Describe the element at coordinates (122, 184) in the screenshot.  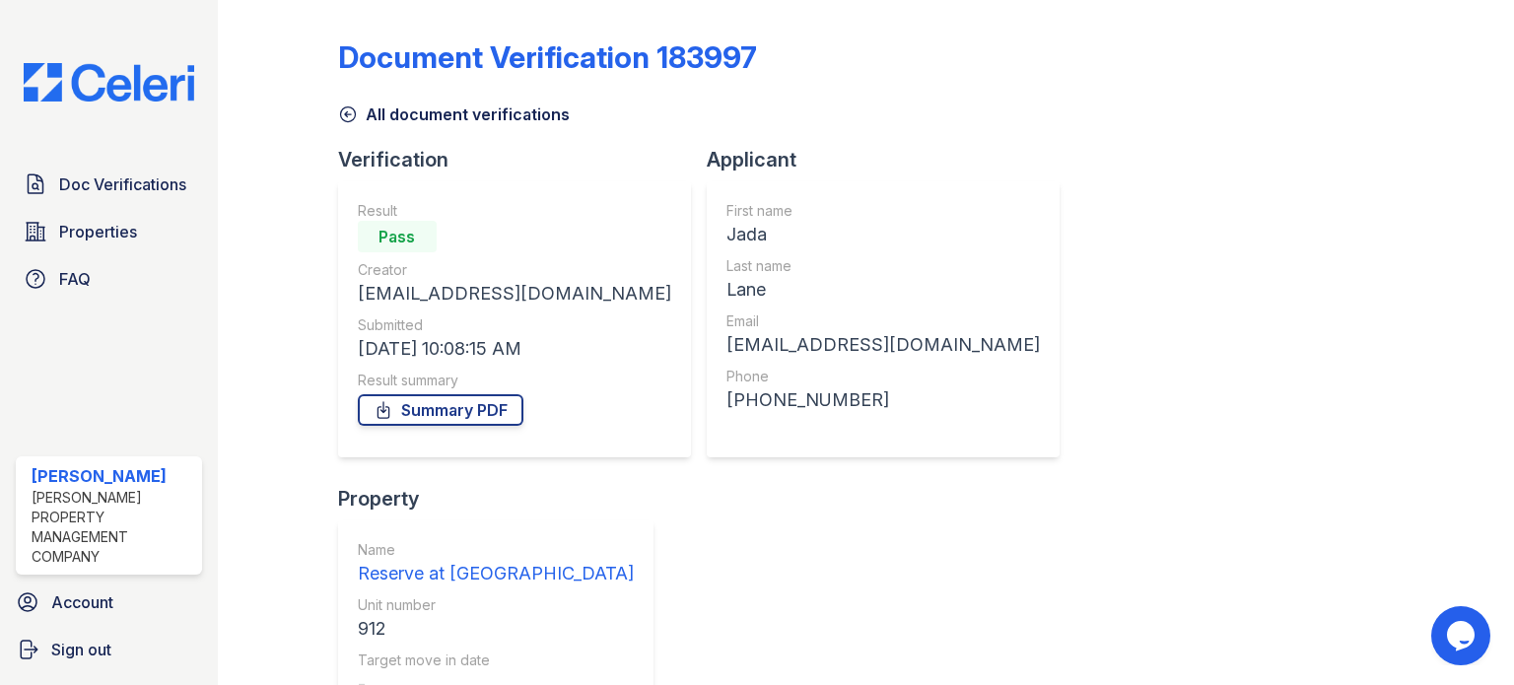
I see `span: Doc Verifications` at that location.